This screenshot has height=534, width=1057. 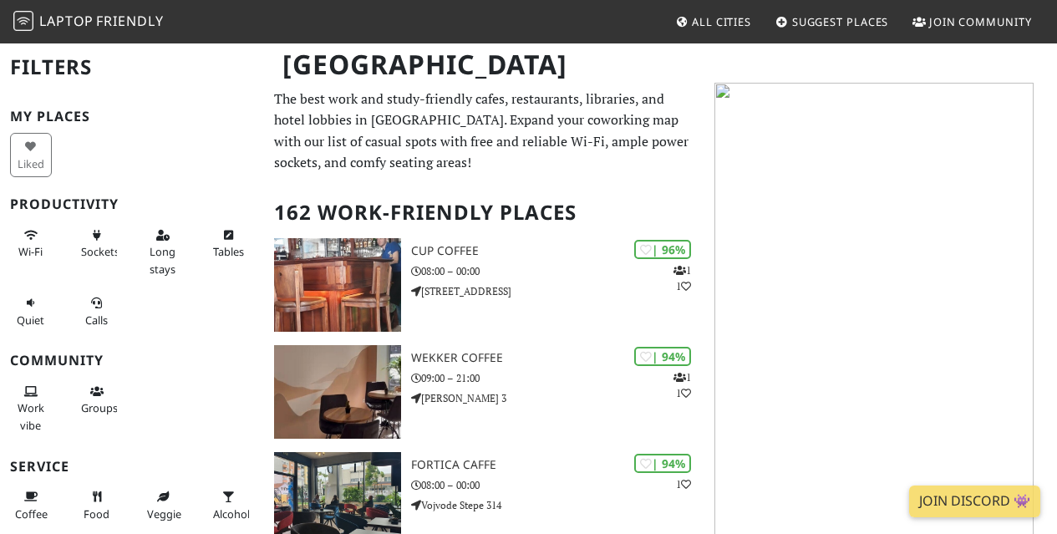 What do you see at coordinates (31, 408) in the screenshot?
I see `button: Work vibe` at bounding box center [31, 408].